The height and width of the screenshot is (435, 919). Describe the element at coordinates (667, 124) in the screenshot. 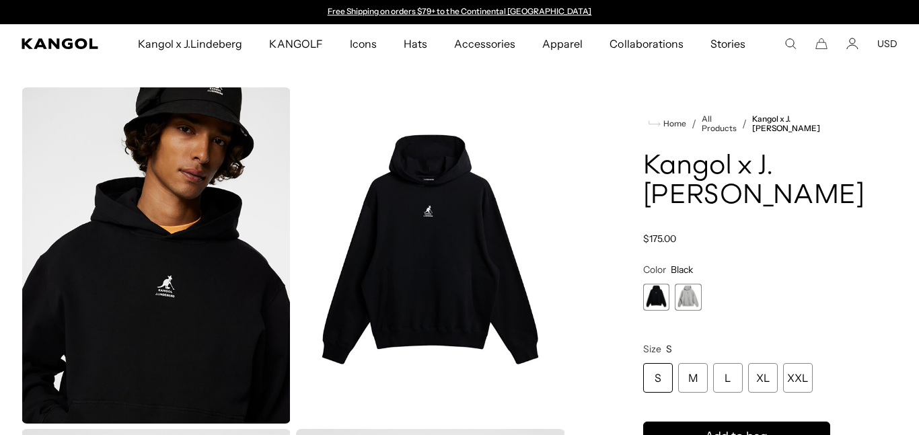

I see `a: Home` at that location.